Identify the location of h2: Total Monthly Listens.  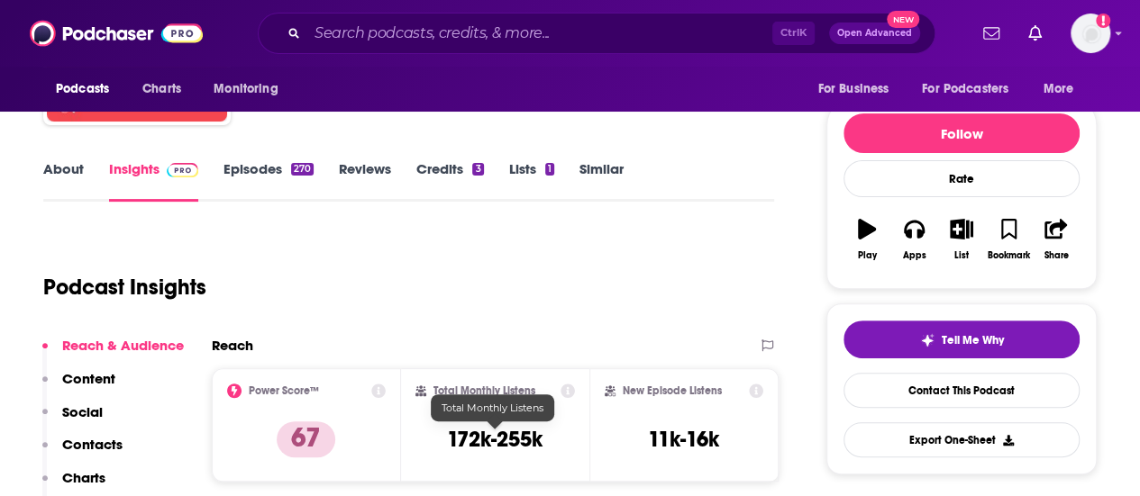
(484, 391).